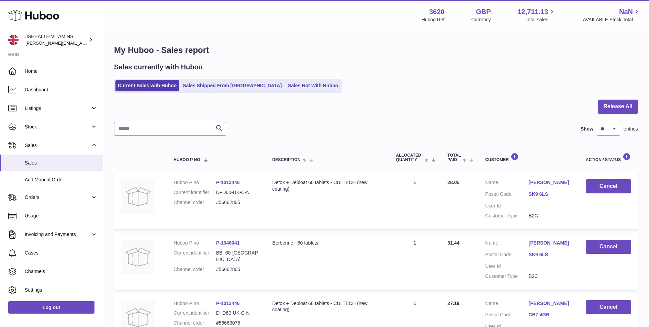 The width and height of the screenshot is (649, 327). What do you see at coordinates (453, 303) in the screenshot?
I see `span: 27.19` at bounding box center [453, 303].